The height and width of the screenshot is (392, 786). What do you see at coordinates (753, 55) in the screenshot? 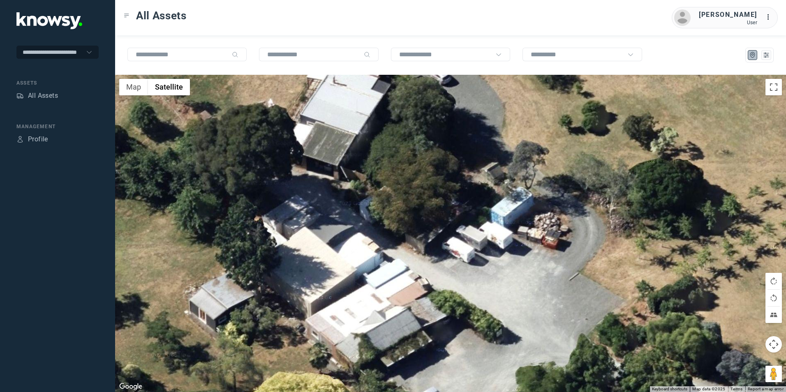
I see `div: Map` at bounding box center [753, 55].